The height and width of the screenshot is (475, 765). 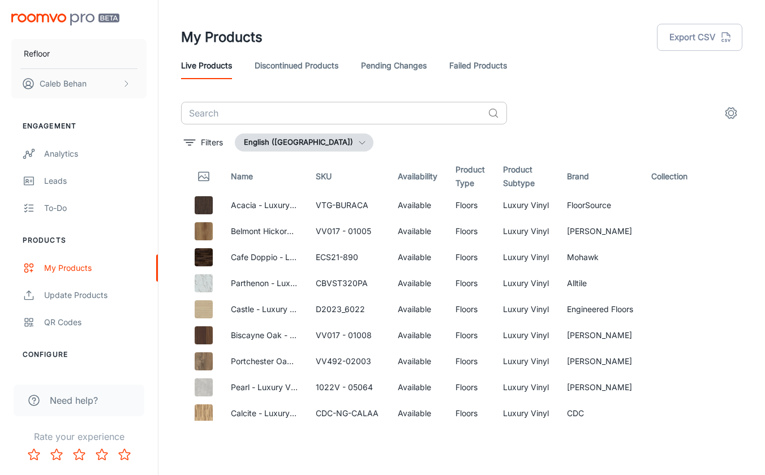 What do you see at coordinates (63, 84) in the screenshot?
I see `p: Caleb Behan` at bounding box center [63, 84].